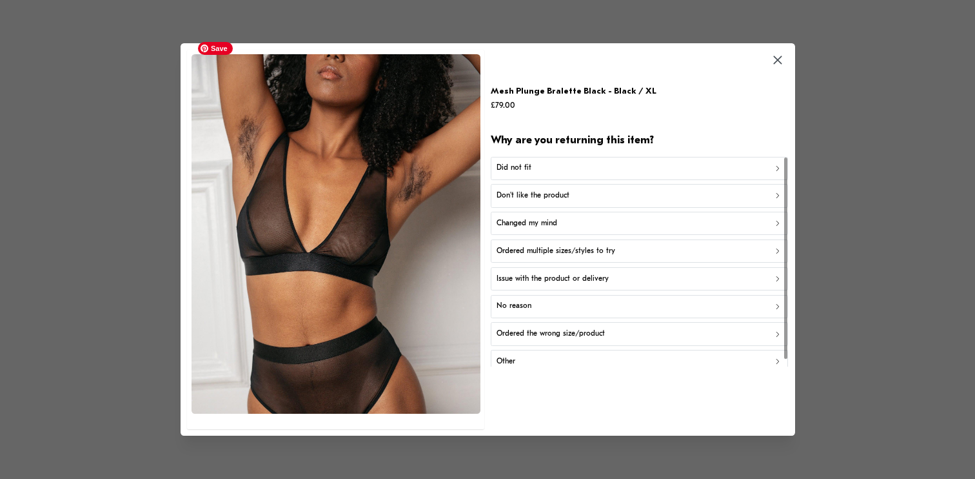 The height and width of the screenshot is (479, 975). What do you see at coordinates (639, 361) in the screenshot?
I see `button: Other` at bounding box center [639, 361].